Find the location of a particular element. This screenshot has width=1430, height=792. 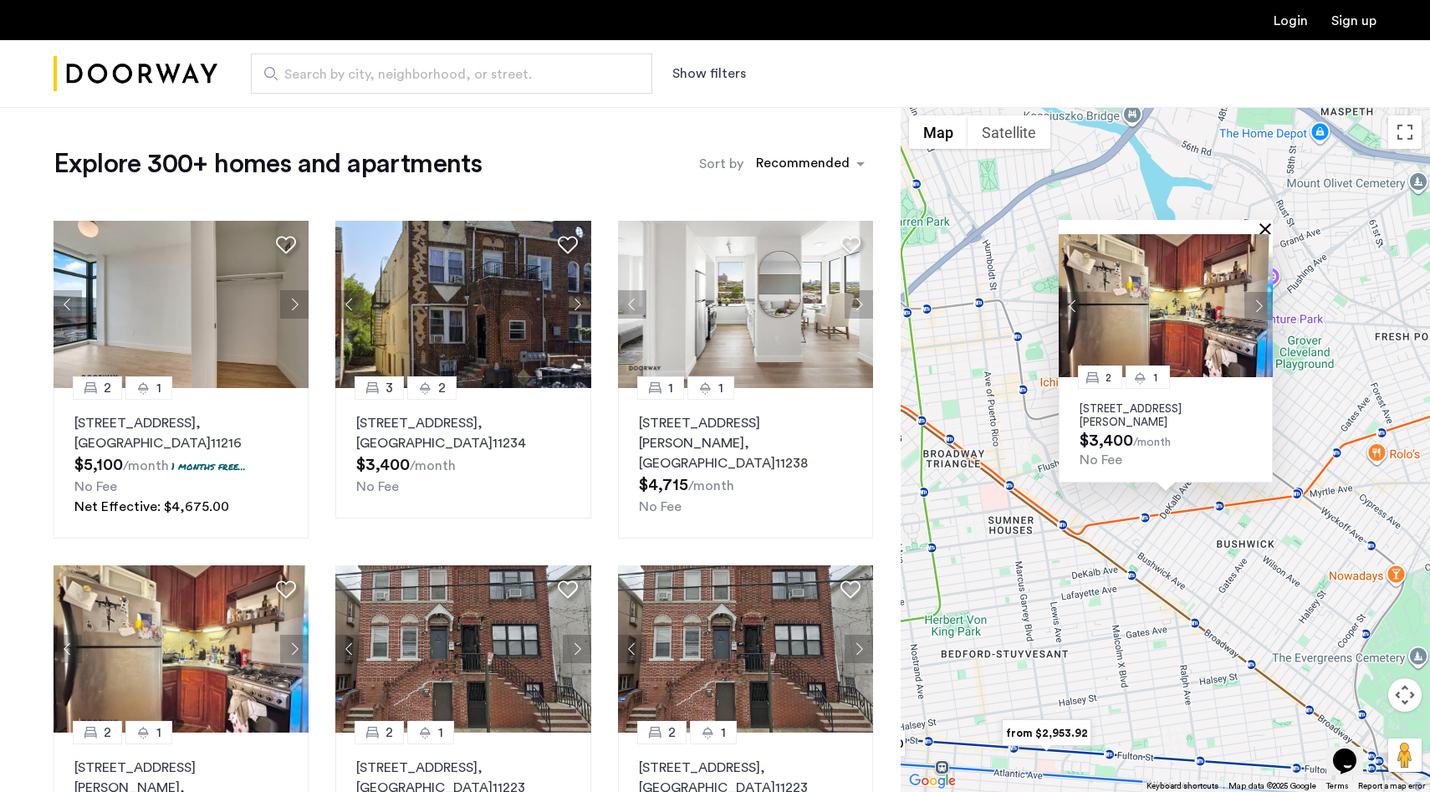

button: Close is located at coordinates (1269, 228).